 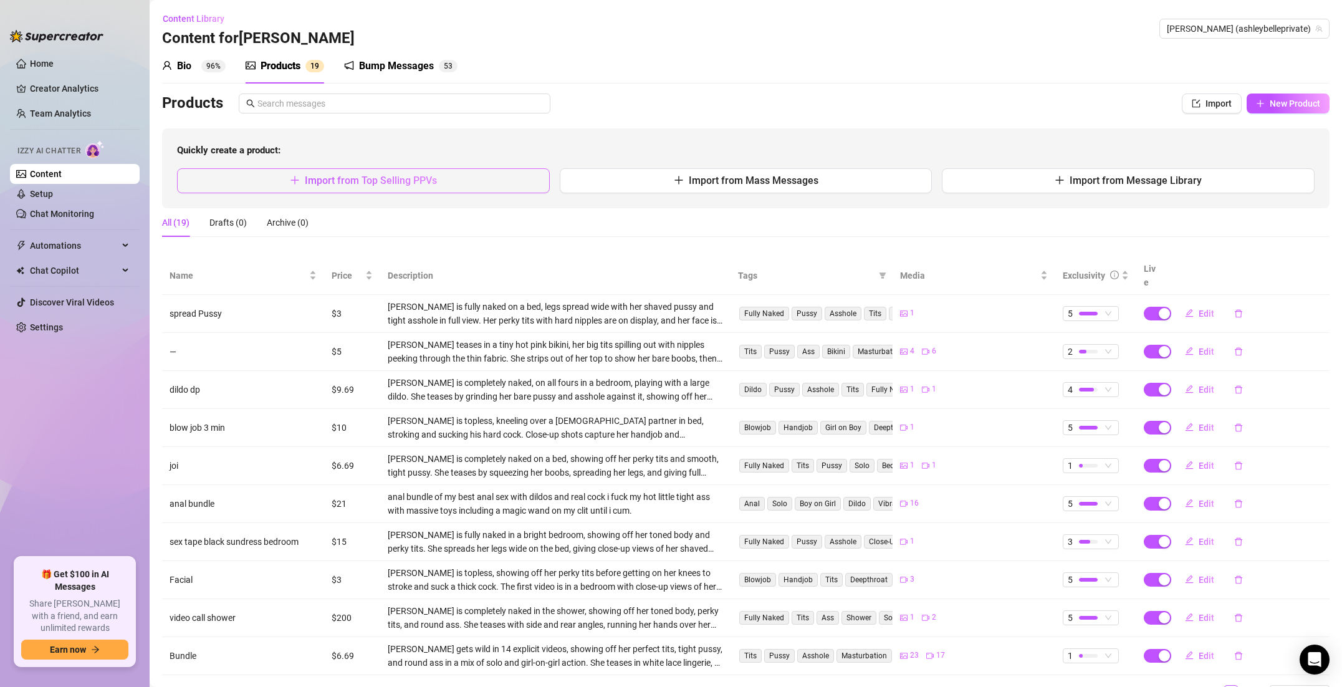 I want to click on td: Bundle, so click(x=243, y=656).